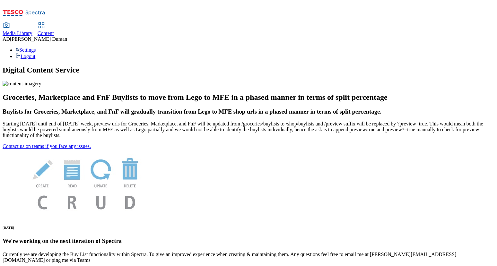 Image resolution: width=497 pixels, height=266 pixels. Describe the element at coordinates (46, 33) in the screenshot. I see `span: Content` at that location.